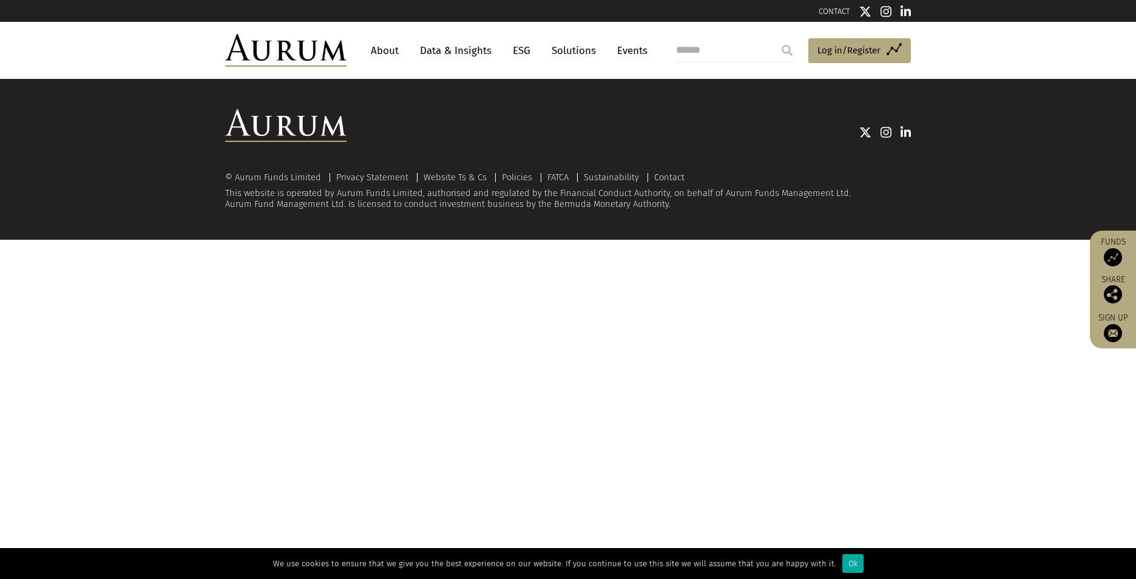  What do you see at coordinates (669, 177) in the screenshot?
I see `a: Contact` at bounding box center [669, 177].